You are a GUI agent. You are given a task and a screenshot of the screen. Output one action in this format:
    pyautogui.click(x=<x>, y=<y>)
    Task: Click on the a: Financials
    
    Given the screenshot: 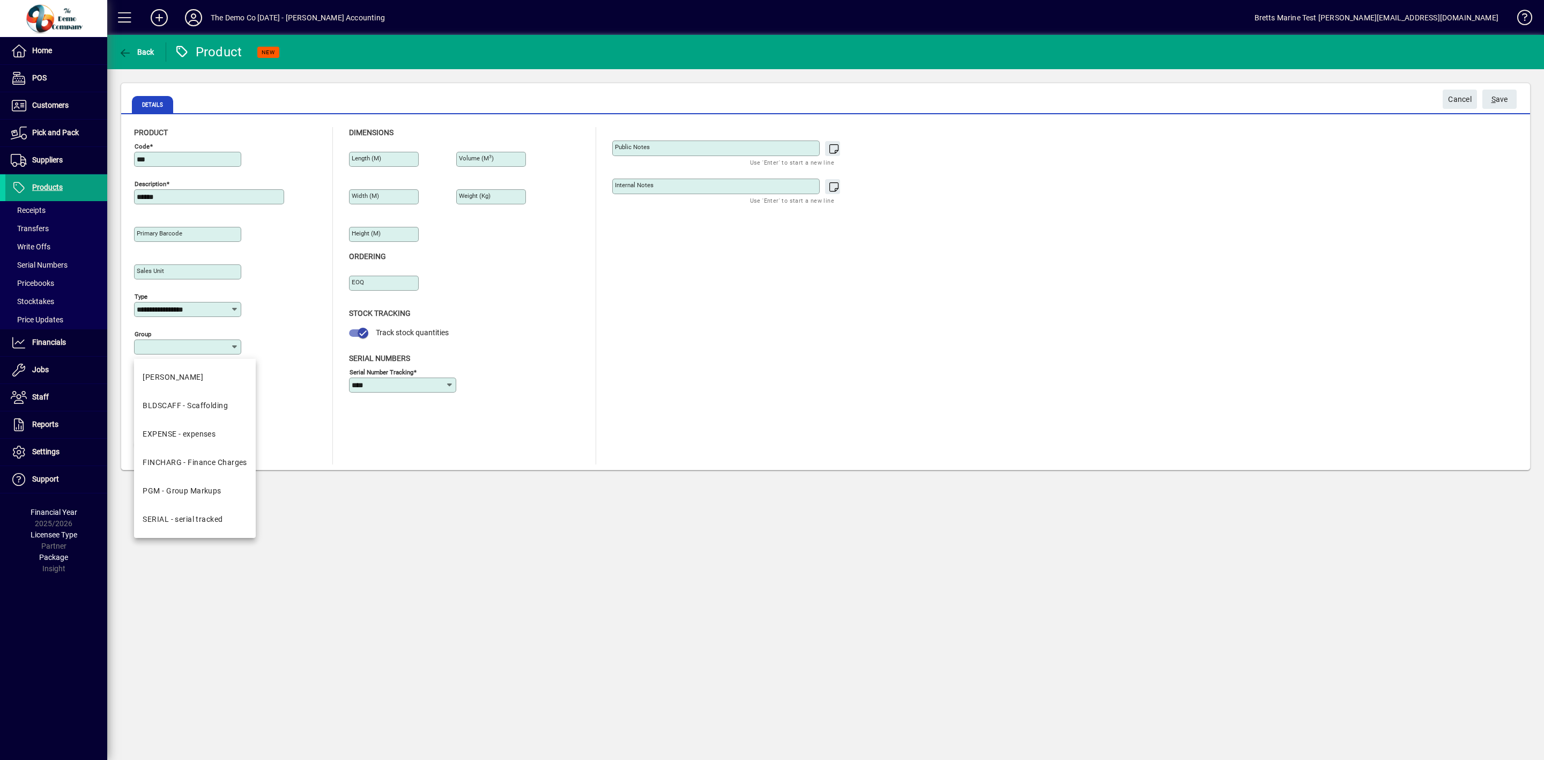 What is the action you would take?
    pyautogui.click(x=56, y=343)
    